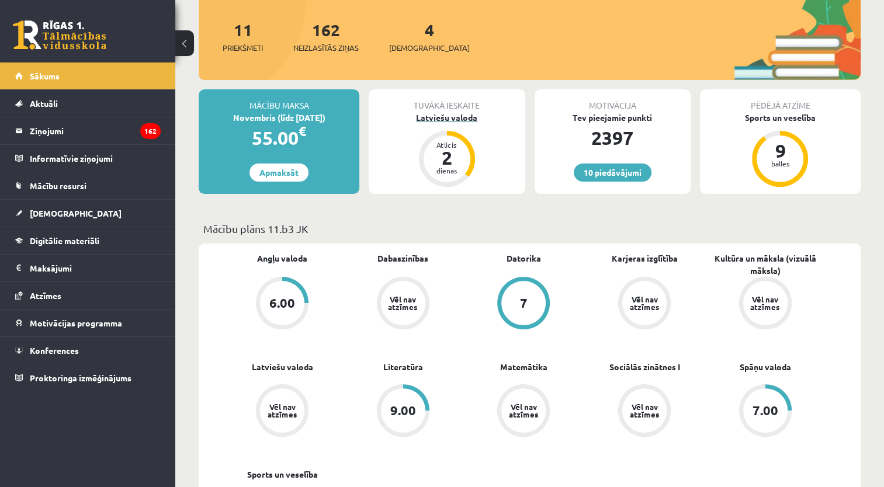 Image resolution: width=884 pixels, height=487 pixels. Describe the element at coordinates (524, 367) in the screenshot. I see `a: Matemātika` at that location.